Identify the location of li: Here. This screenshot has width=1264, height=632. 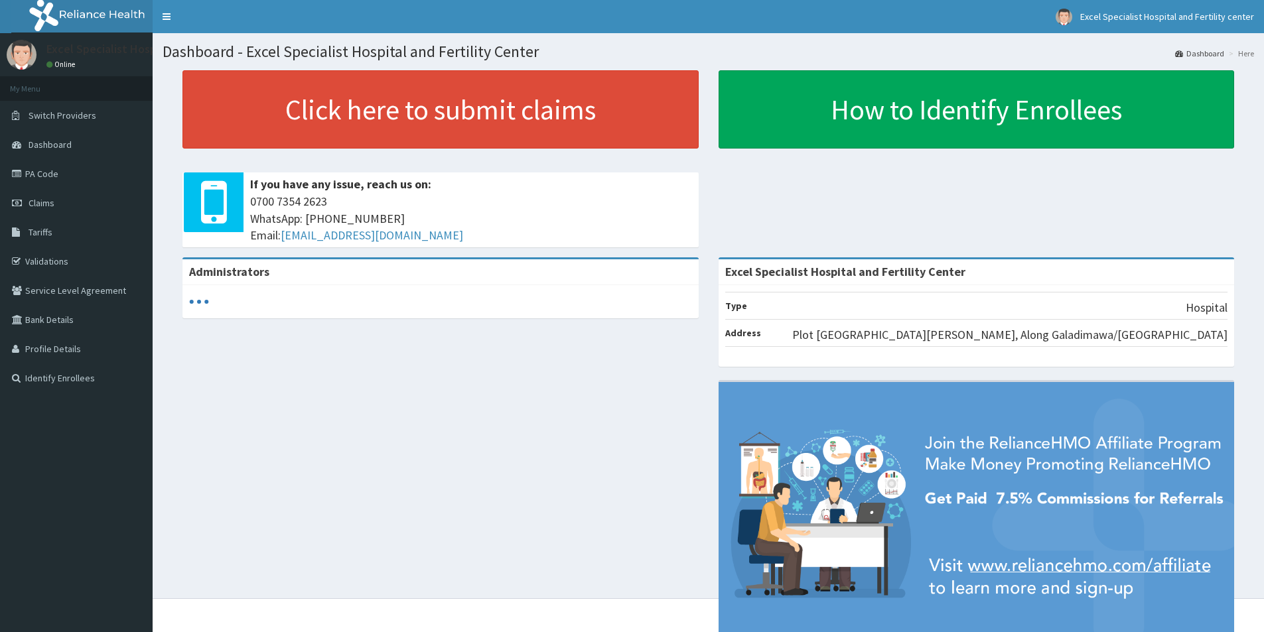
(1239, 53).